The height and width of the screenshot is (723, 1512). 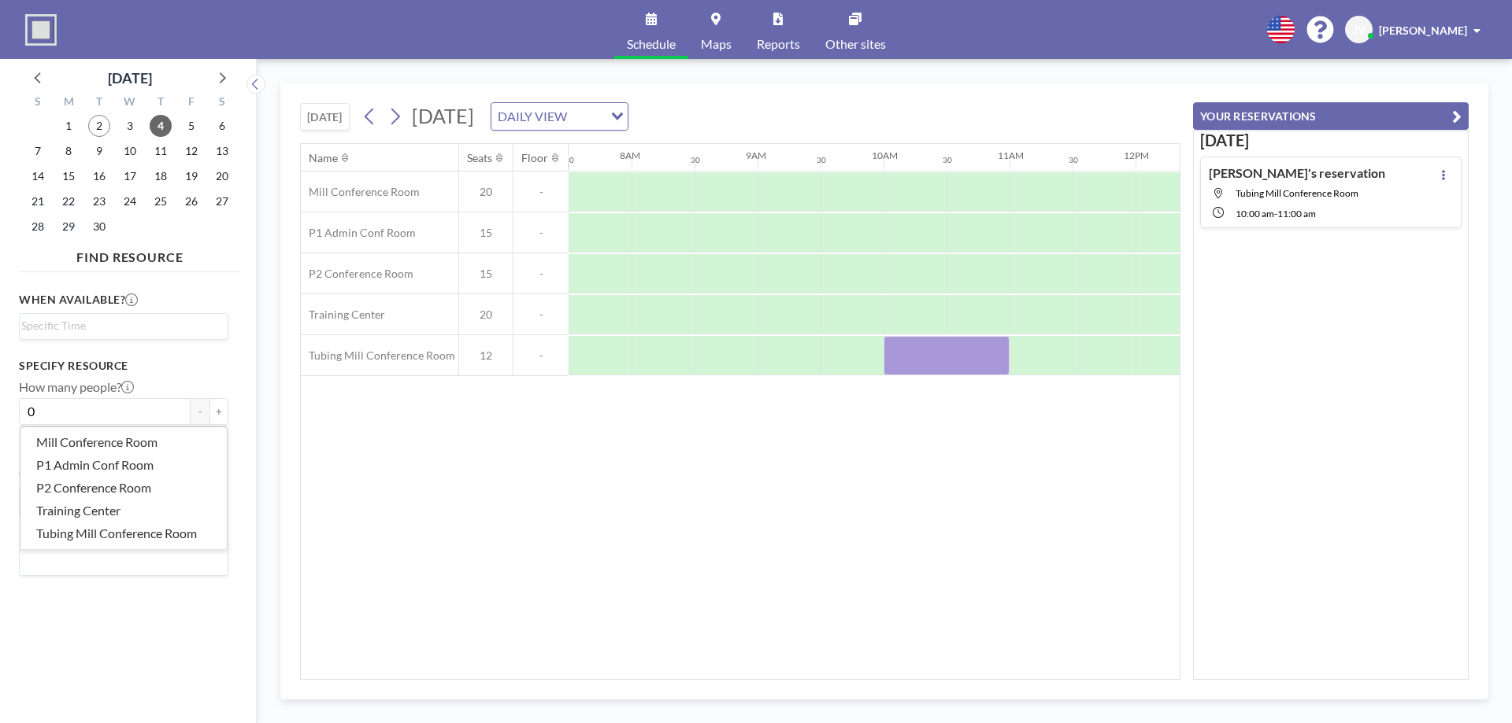 I want to click on div: Seats, so click(x=479, y=158).